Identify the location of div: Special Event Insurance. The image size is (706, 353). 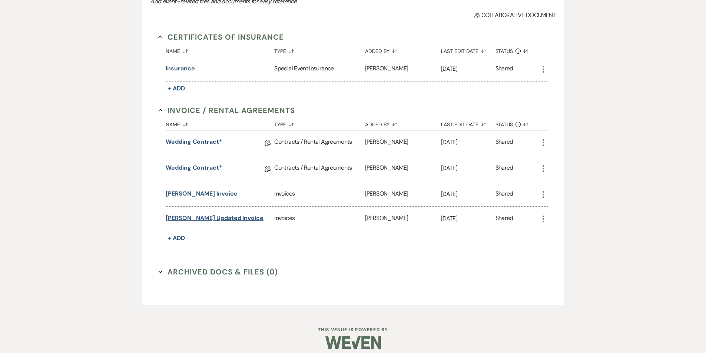
(319, 69).